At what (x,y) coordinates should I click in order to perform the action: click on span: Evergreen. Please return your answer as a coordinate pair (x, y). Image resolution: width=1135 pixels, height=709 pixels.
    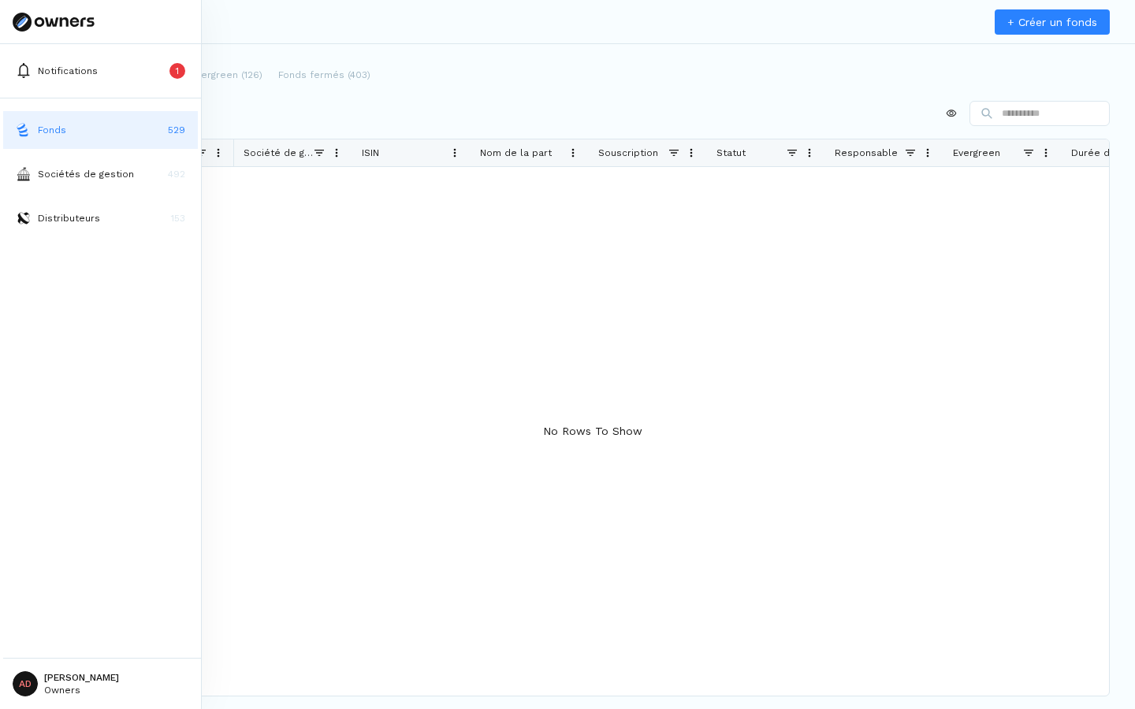
    Looking at the image, I should click on (977, 153).